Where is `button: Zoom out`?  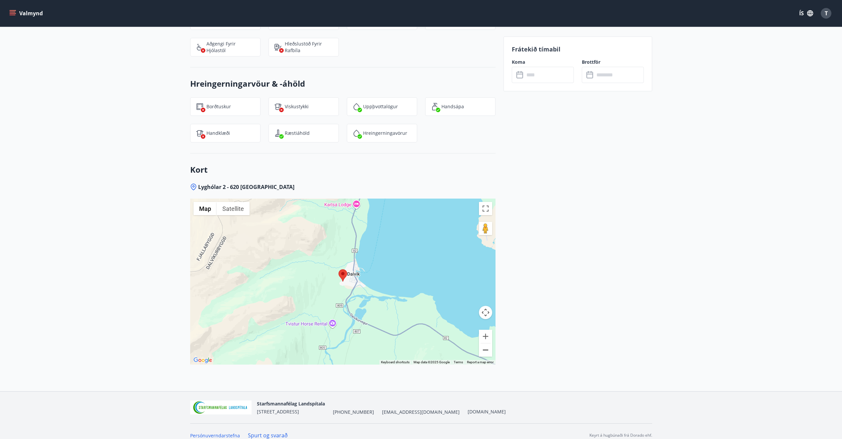 button: Zoom out is located at coordinates (486, 350).